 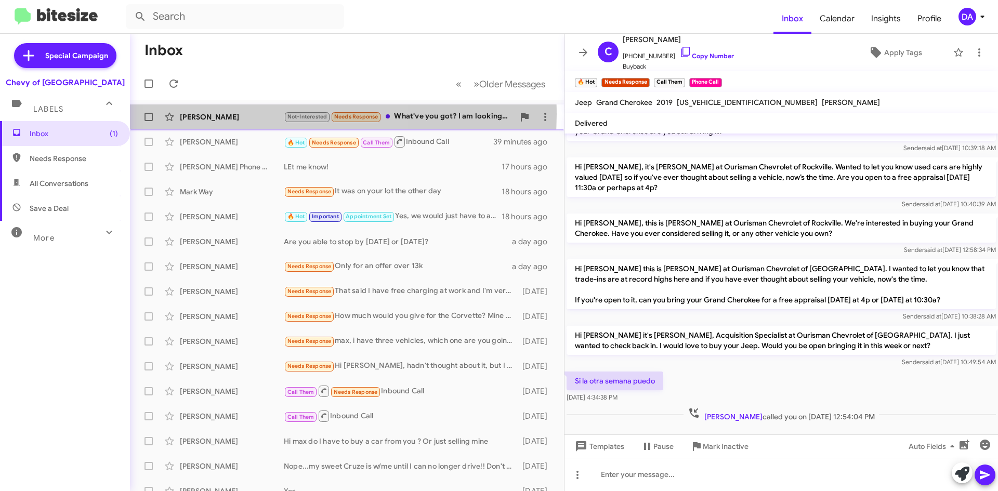 I want to click on div: Nope...my sweet Cruze is w/me until I can no longer drive!! Don't ask again please., so click(x=400, y=466).